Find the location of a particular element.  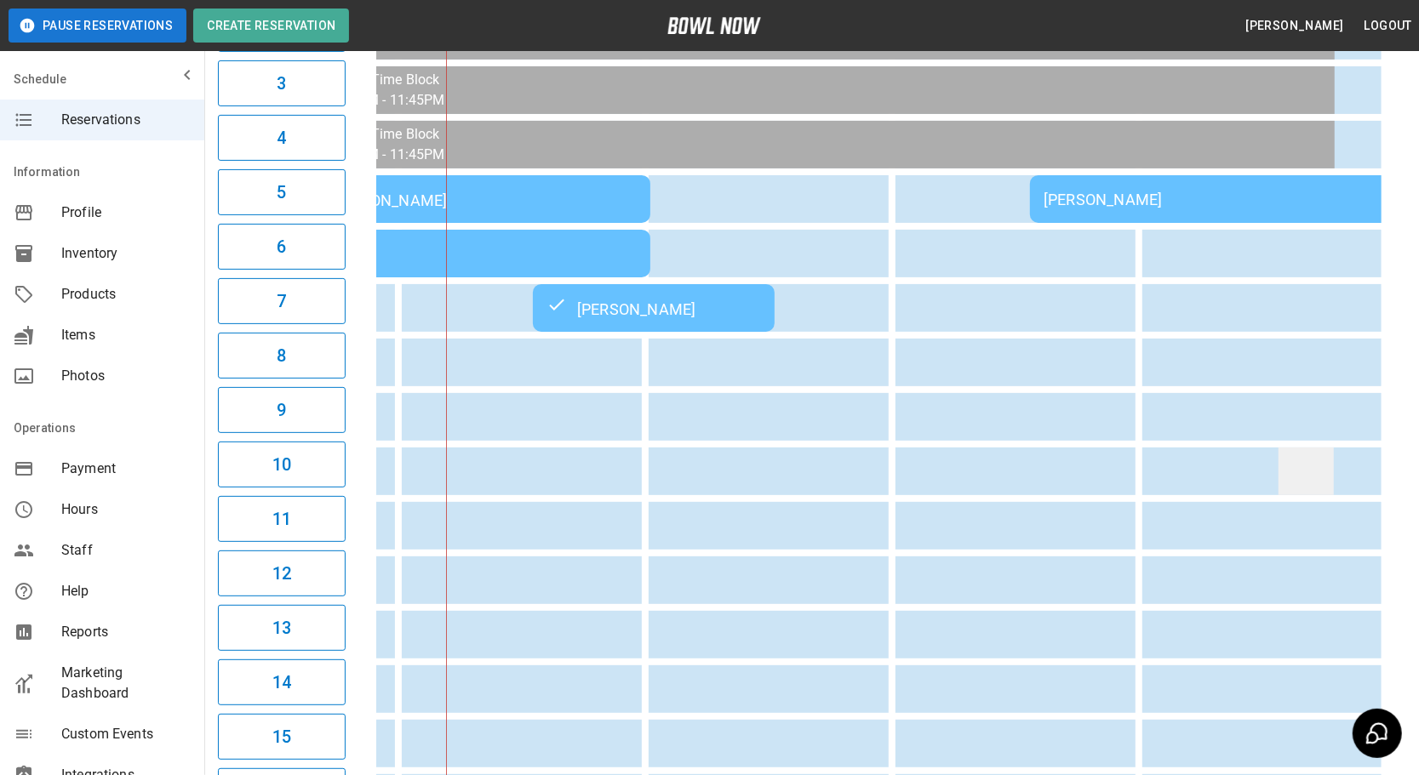

span: Payment is located at coordinates (126, 469).